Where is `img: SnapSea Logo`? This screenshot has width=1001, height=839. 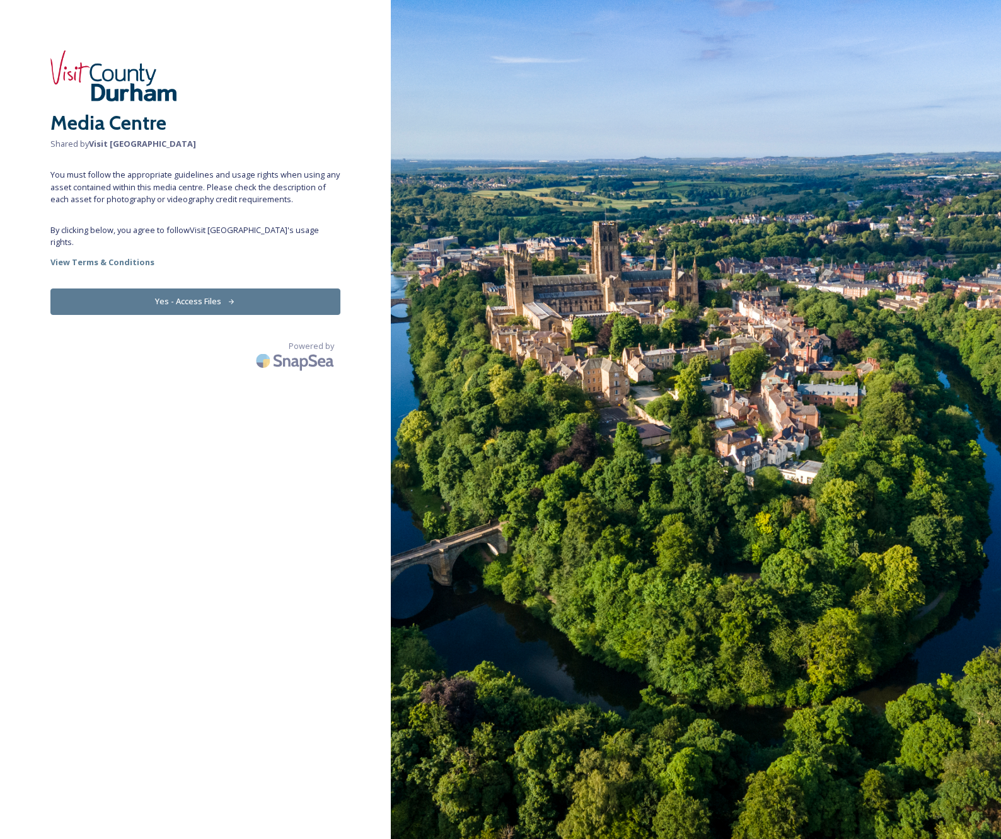
img: SnapSea Logo is located at coordinates (296, 360).